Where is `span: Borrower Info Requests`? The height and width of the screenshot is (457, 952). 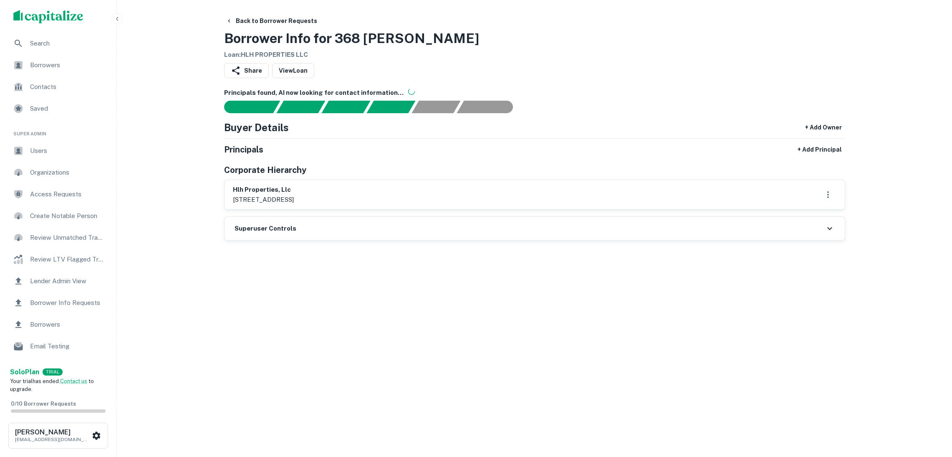 span: Borrower Info Requests is located at coordinates (67, 303).